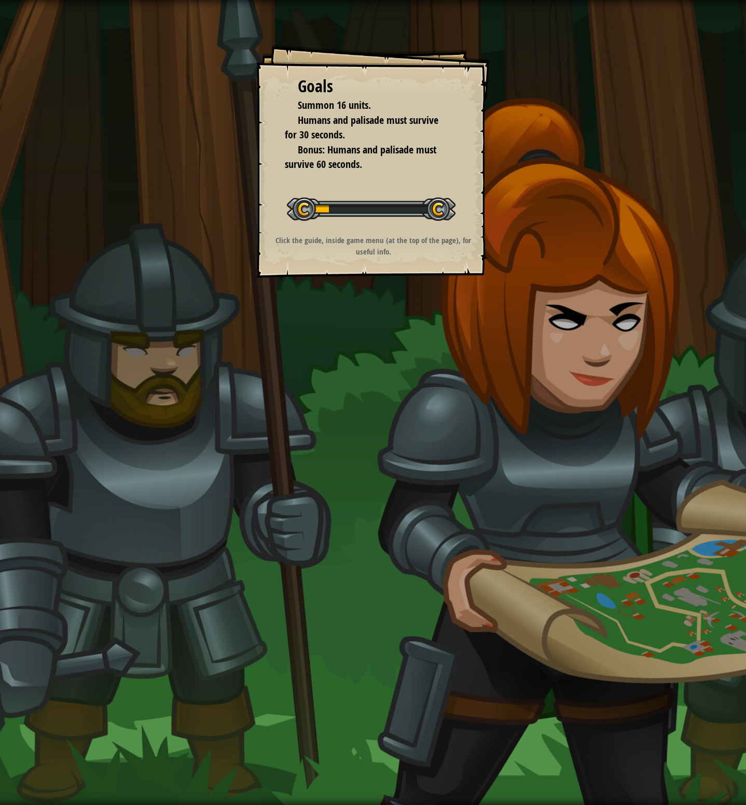 The image size is (746, 805). Describe the element at coordinates (365, 128) in the screenshot. I see `li: Humans and palisade must survive for 30 seconds.` at that location.